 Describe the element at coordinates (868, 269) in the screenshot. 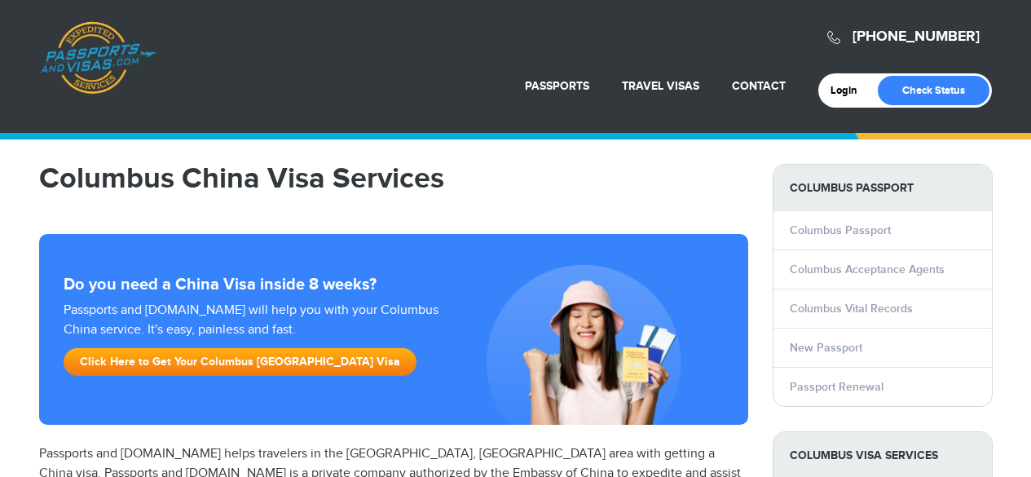

I see `a: Columbus Acceptance Agents` at that location.